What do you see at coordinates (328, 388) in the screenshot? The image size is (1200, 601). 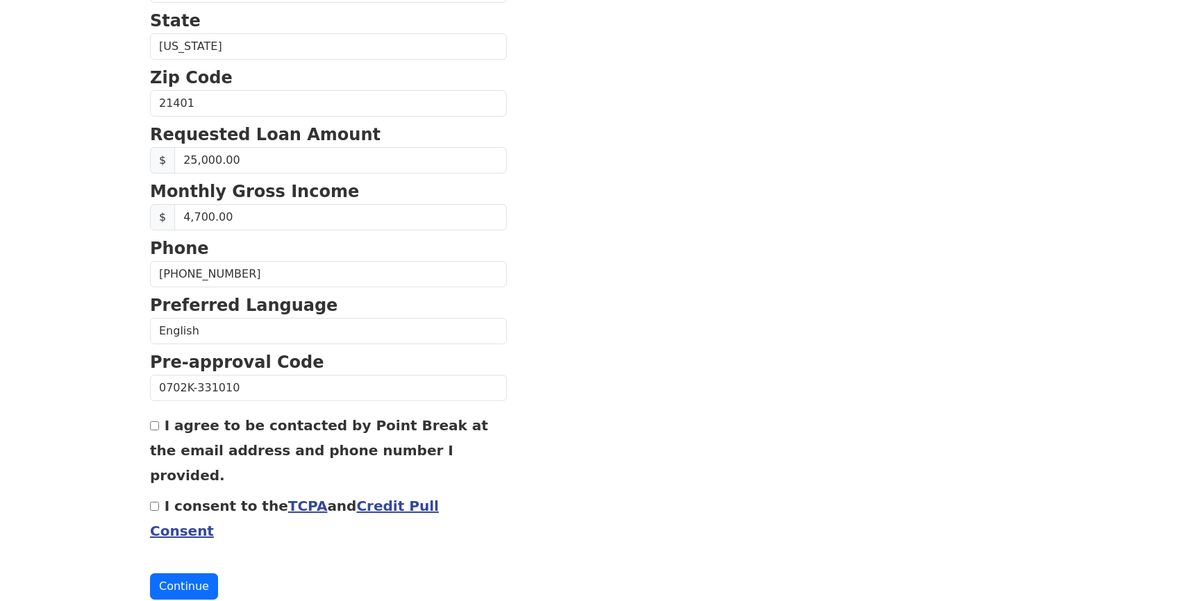 I see `input: Pre-approval Code` at bounding box center [328, 388].